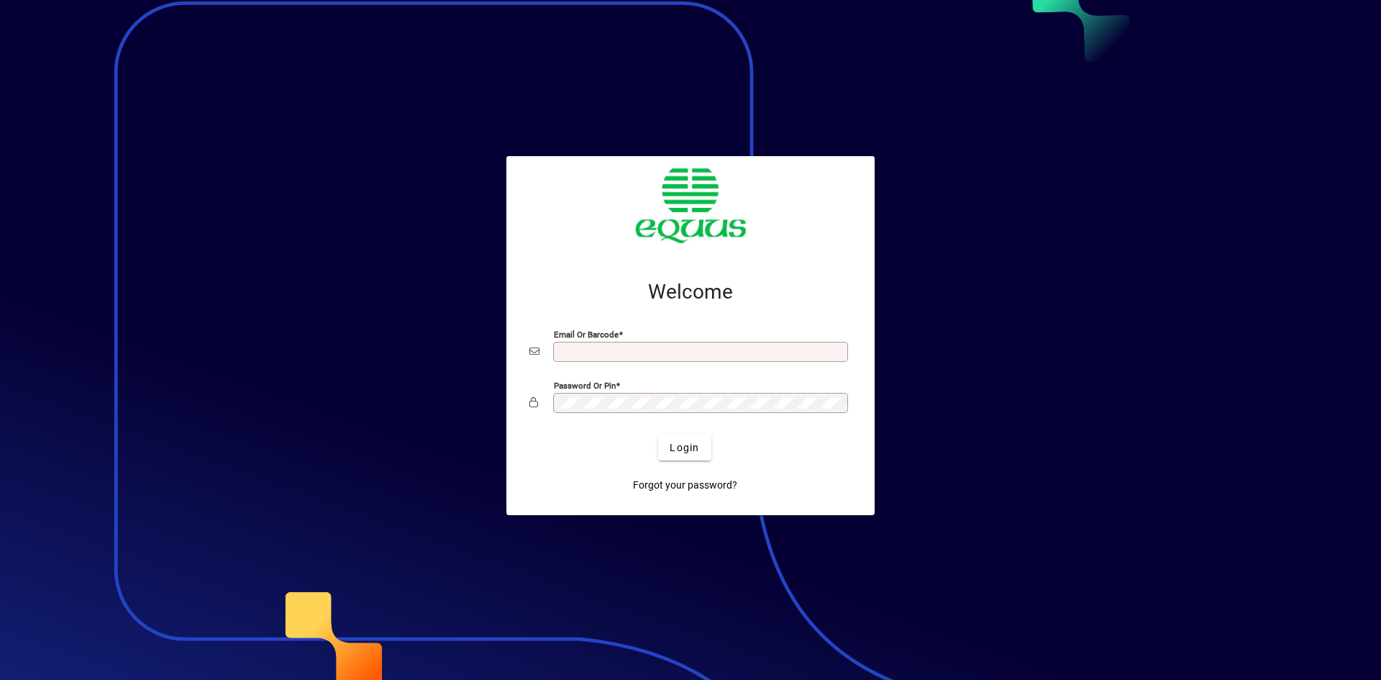 Image resolution: width=1381 pixels, height=680 pixels. What do you see at coordinates (691, 292) in the screenshot?
I see `h2: Welcome` at bounding box center [691, 292].